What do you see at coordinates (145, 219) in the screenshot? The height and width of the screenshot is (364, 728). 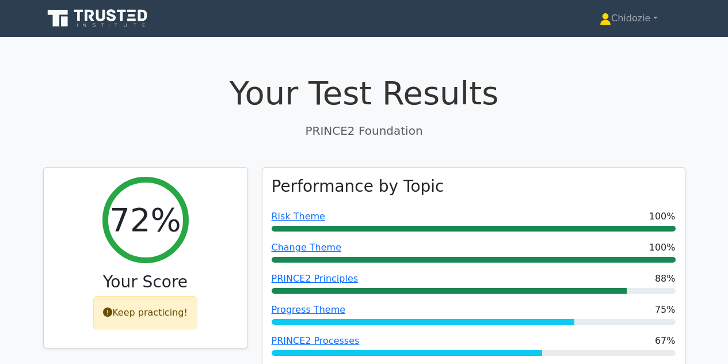 I see `h2: 72%` at bounding box center [145, 219].